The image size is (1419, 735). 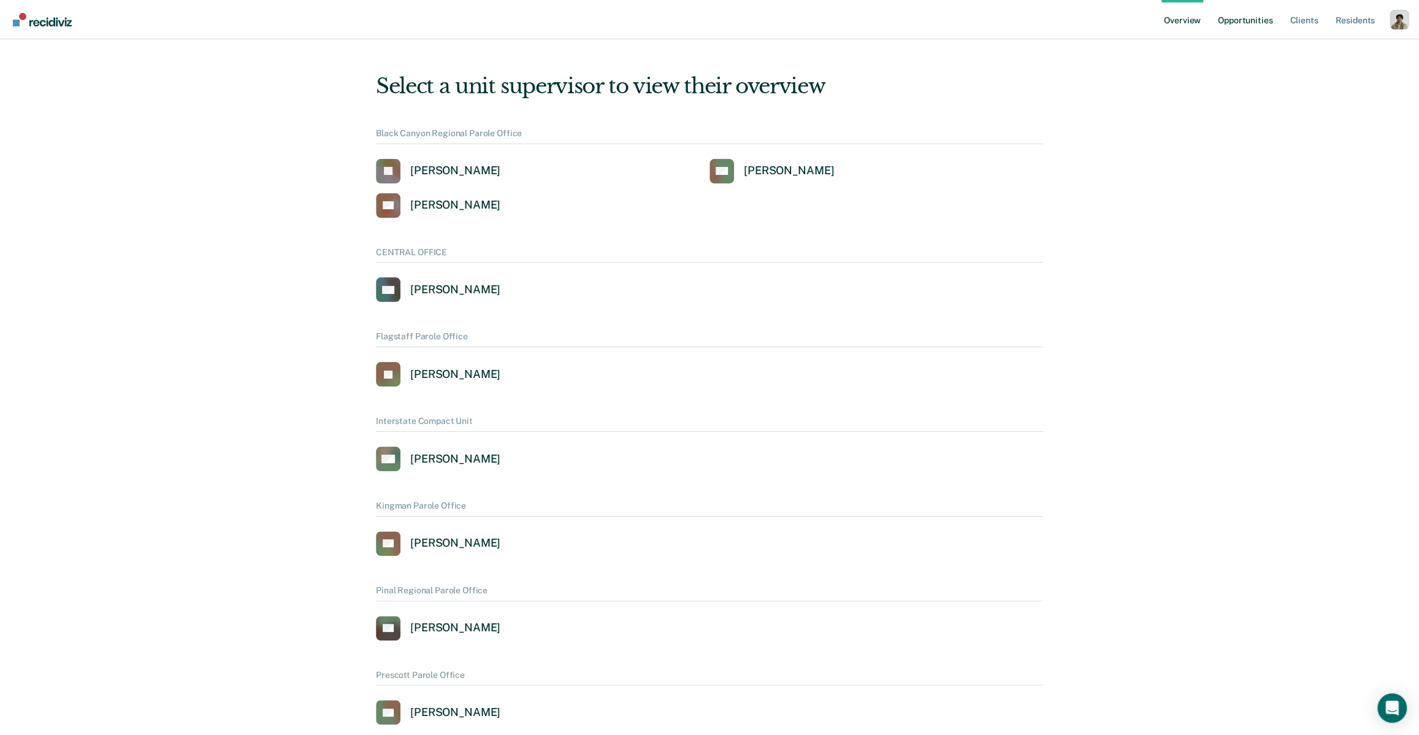 I want to click on div: Prescott Parole Office, so click(x=709, y=678).